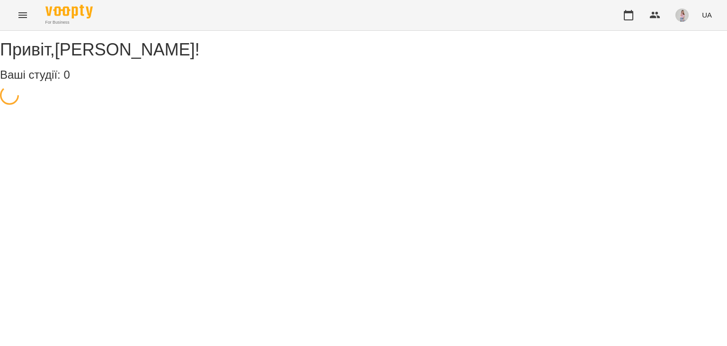  What do you see at coordinates (23, 15) in the screenshot?
I see `button: Menu` at bounding box center [23, 15].